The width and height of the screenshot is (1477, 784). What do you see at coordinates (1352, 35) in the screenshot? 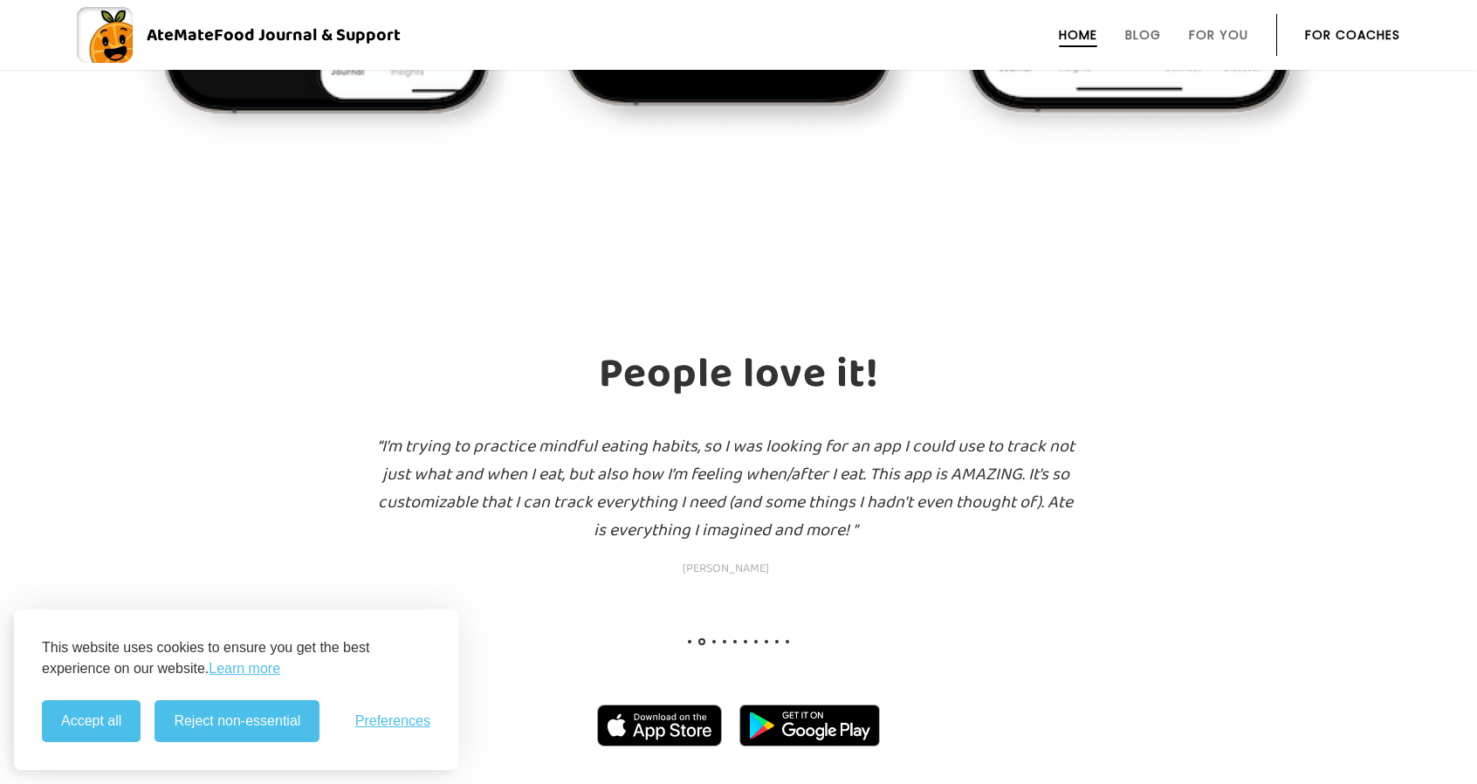
I see `a: For Coaches` at bounding box center [1352, 35].